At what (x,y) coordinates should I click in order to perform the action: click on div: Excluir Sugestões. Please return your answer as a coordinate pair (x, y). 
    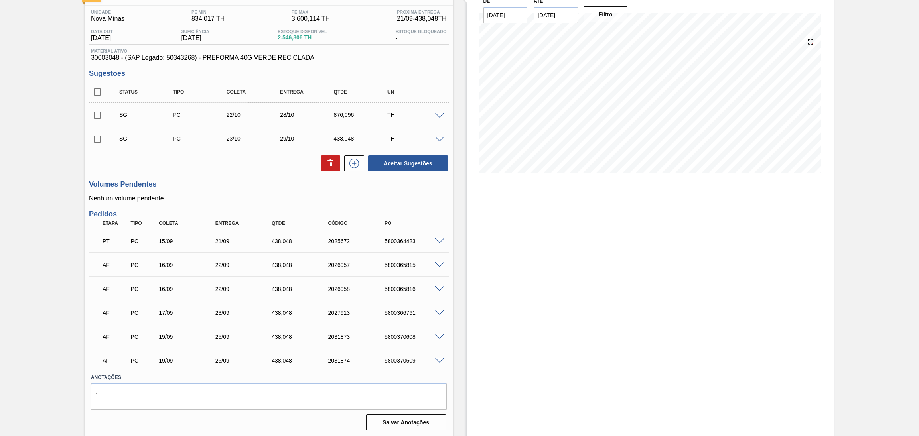
    Looking at the image, I should click on (329, 163).